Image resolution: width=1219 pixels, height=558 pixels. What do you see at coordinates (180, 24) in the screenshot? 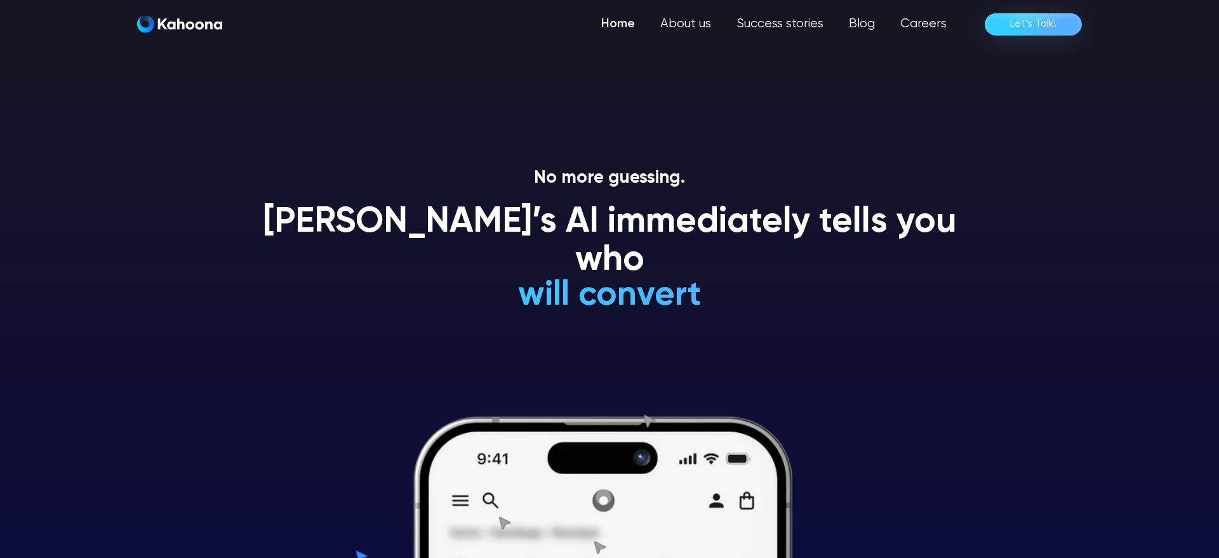
I see `a: home` at bounding box center [180, 24].